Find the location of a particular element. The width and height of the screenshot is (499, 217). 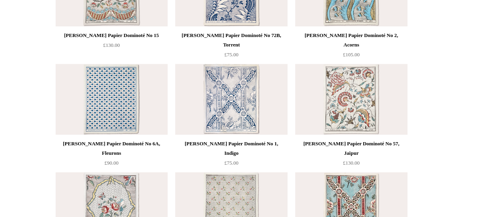

img: Antoinette Poisson Papier Dominoté No 57, Jaipur is located at coordinates (351, 99).